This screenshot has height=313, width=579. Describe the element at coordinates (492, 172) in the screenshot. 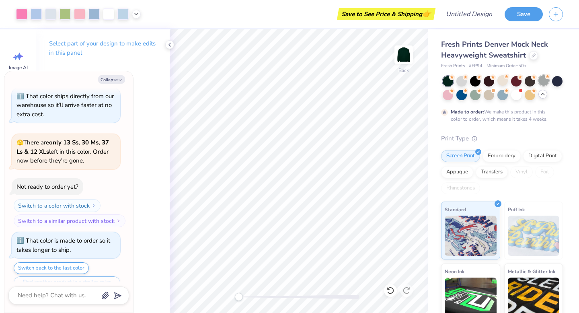

I see `div: Transfers` at that location.